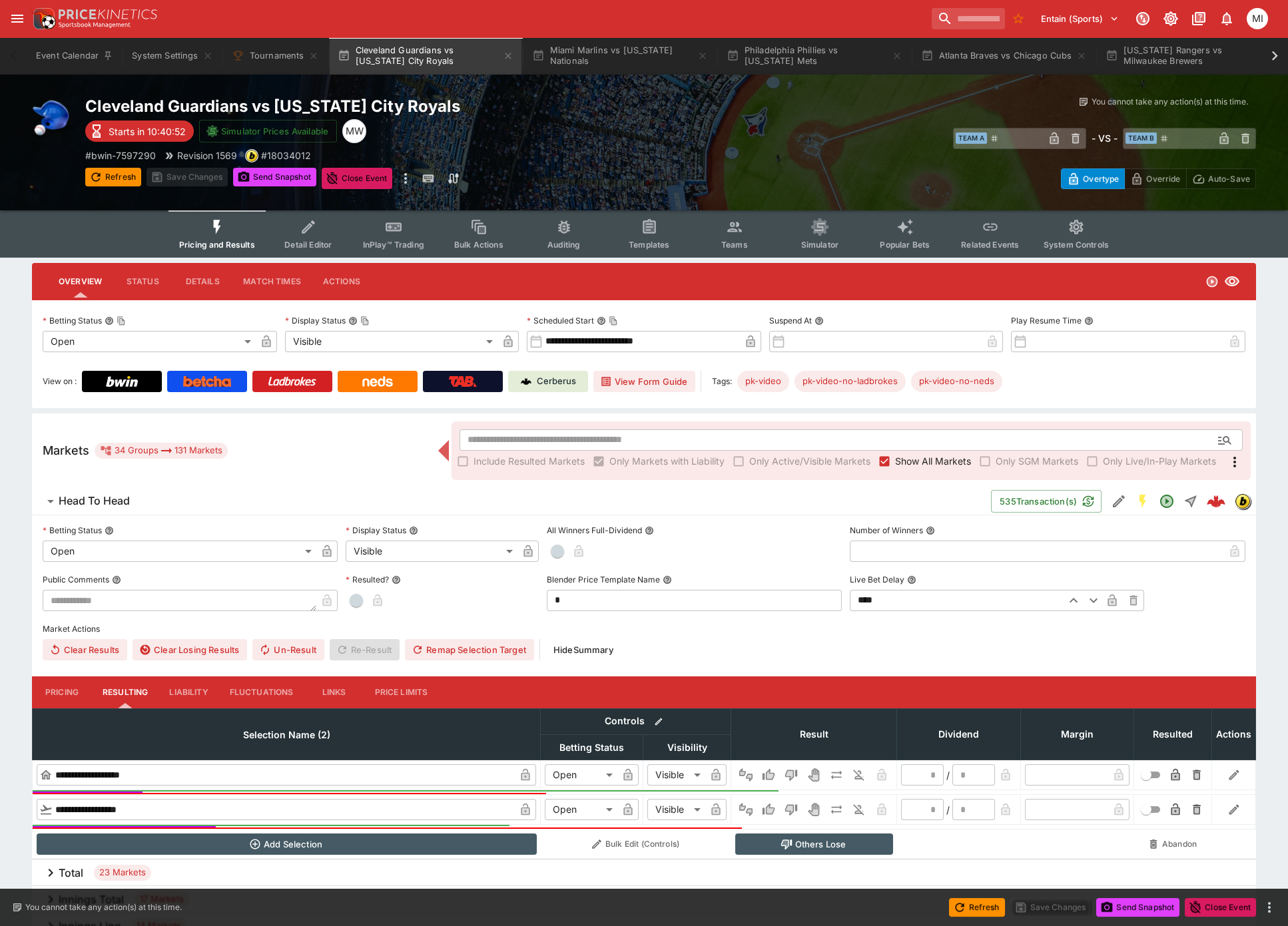  I want to click on button: Betting StatusCopy To Clipboard, so click(109, 321).